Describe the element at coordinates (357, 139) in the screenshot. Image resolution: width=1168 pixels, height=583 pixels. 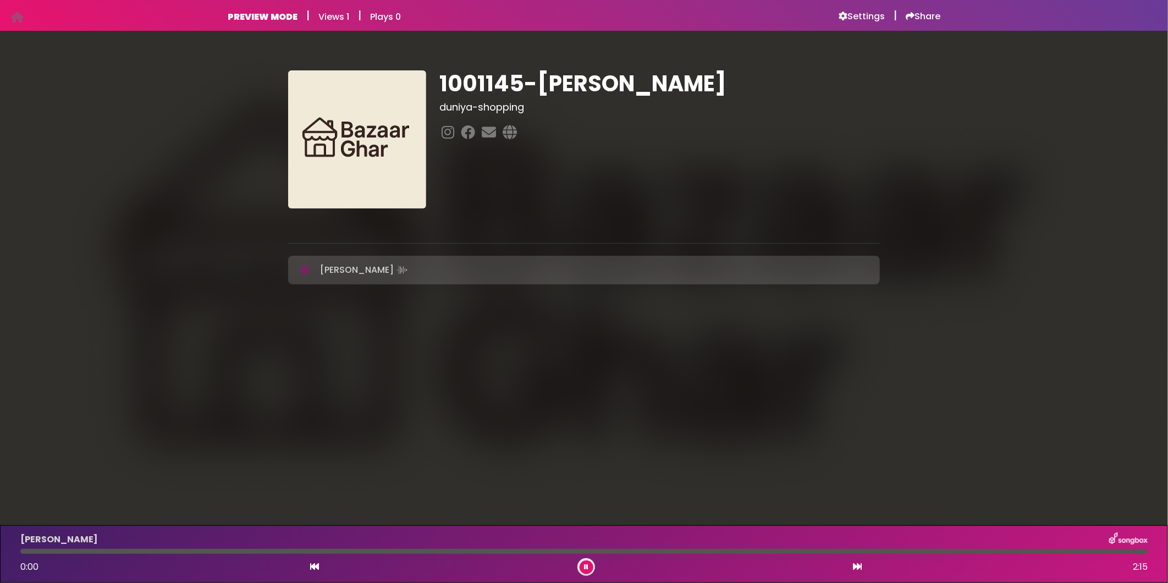
I see `img: 4vGZ4QXSguwBTn86kXf1` at that location.